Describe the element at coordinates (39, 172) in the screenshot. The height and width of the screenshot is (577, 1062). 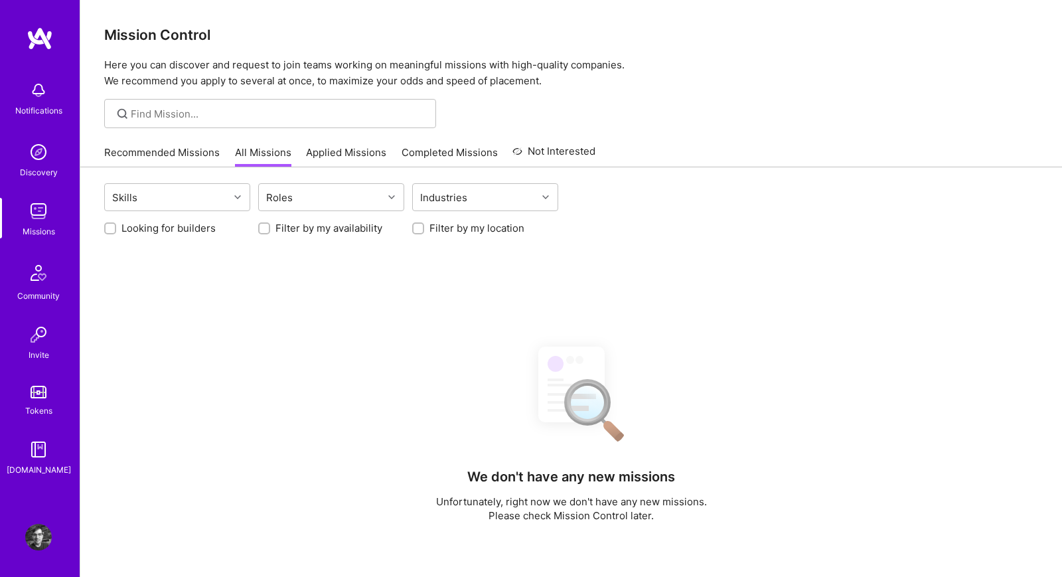
I see `div: Discovery` at that location.